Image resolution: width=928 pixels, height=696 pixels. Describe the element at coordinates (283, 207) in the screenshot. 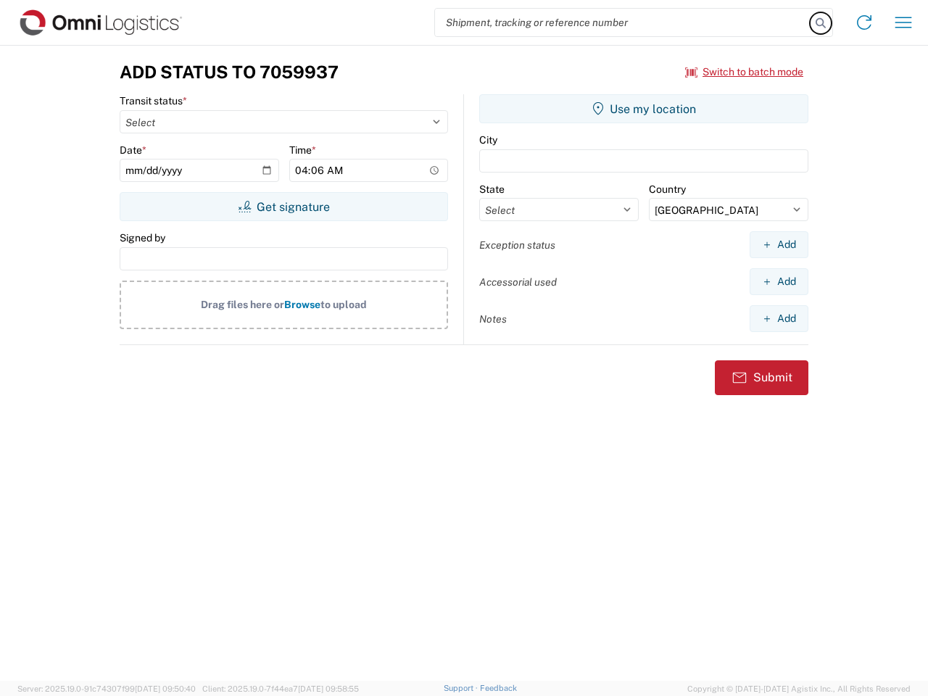

I see `button: Get signature` at that location.